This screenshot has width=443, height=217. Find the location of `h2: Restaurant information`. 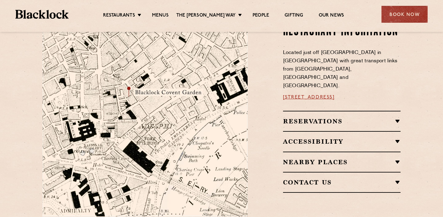

h2: Restaurant information is located at coordinates (342, 32).